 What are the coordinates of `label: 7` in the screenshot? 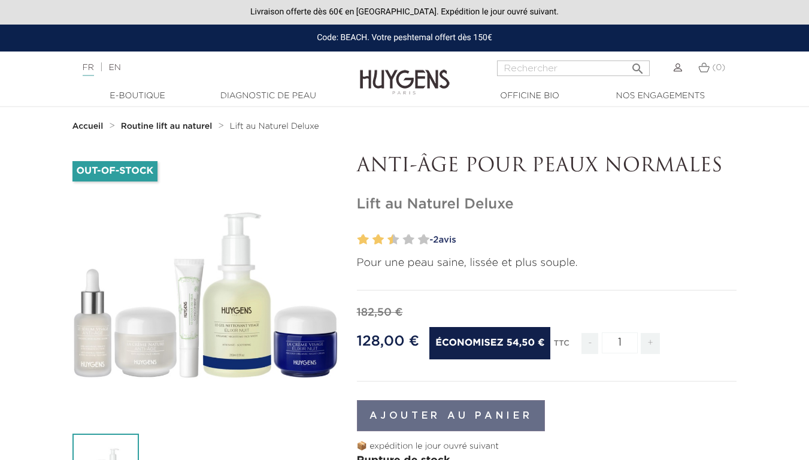 It's located at (402, 240).